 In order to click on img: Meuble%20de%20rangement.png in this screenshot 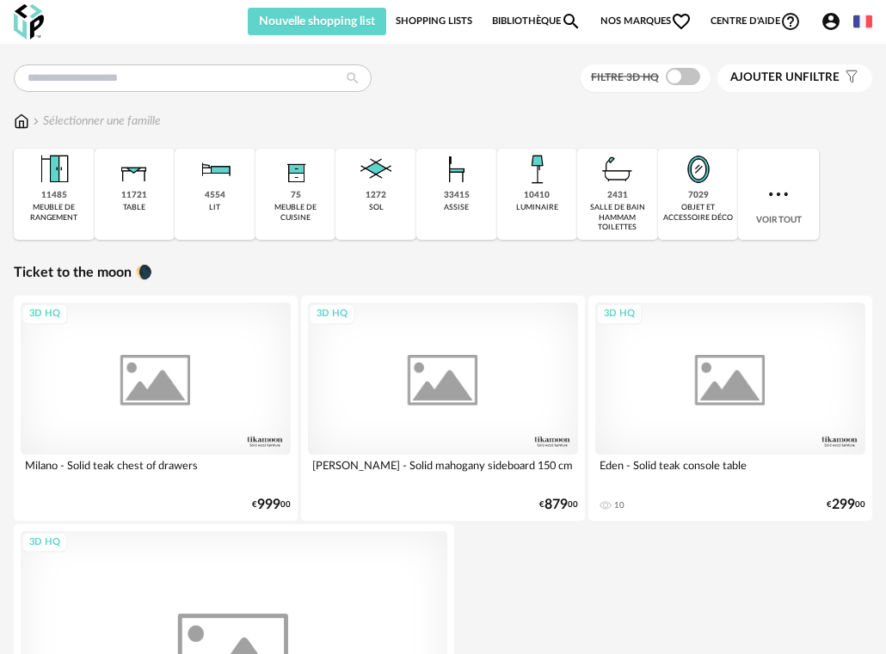, I will do `click(54, 169)`.